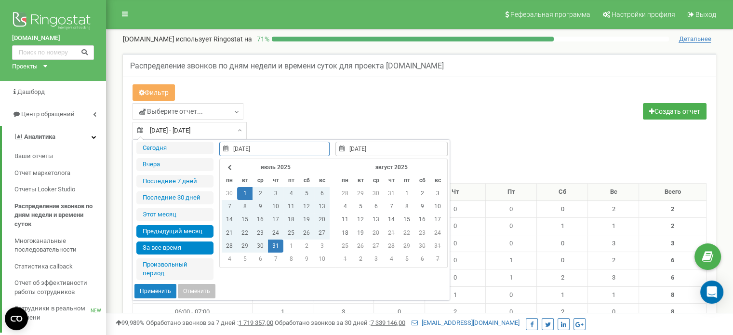 The width and height of the screenshot is (733, 335). Describe the element at coordinates (388, 322) in the screenshot. I see `u: 7 339 146,00` at that location.